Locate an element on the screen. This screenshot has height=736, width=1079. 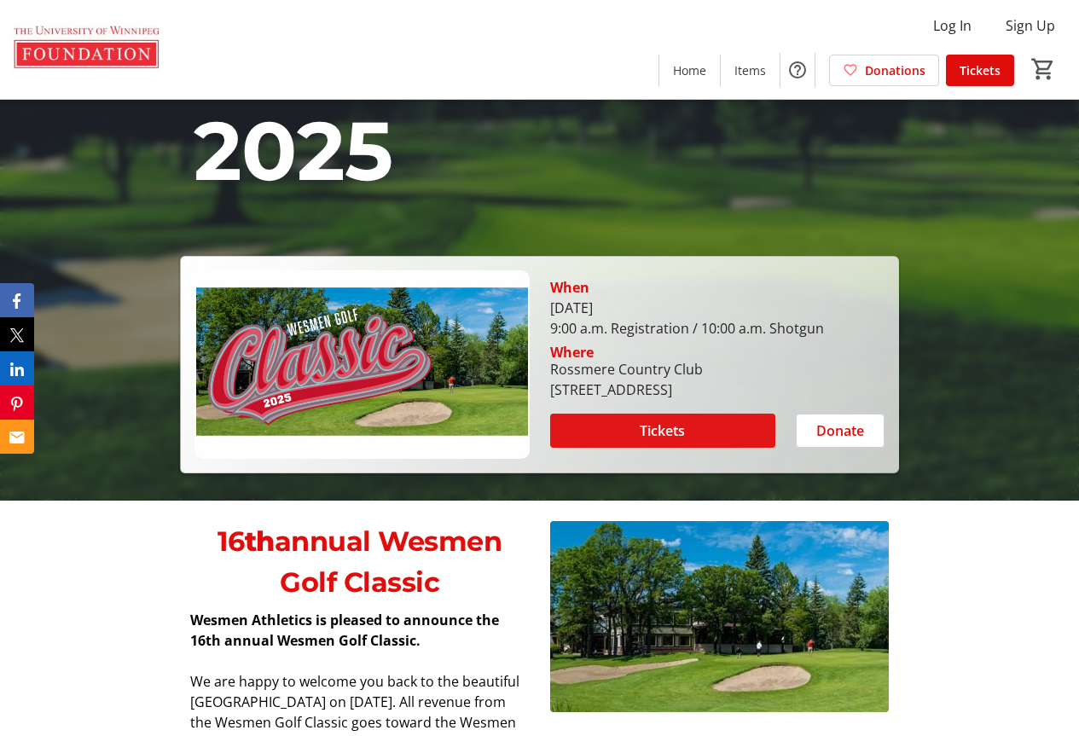
img: Campaign CTA Media Photo is located at coordinates (362, 364).